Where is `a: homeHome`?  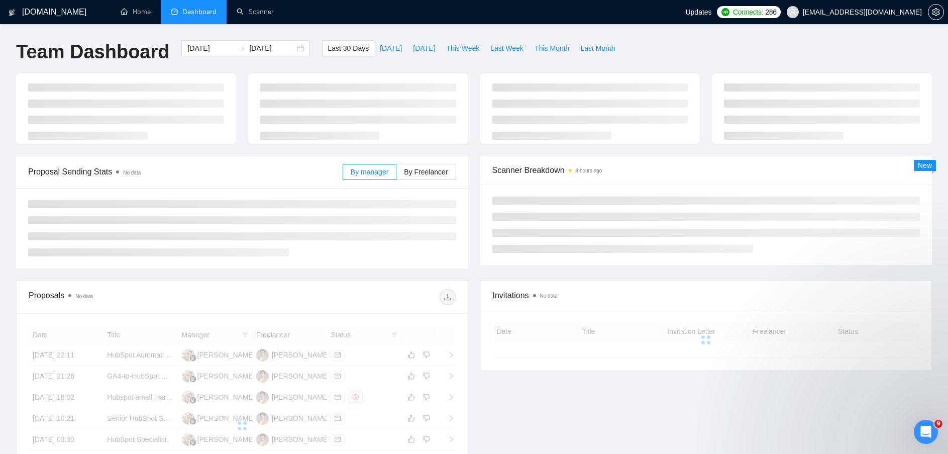 a: homeHome is located at coordinates (136, 12).